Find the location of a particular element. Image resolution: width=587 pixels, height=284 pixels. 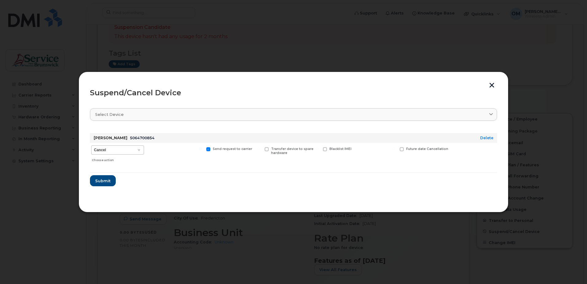

span: Submit is located at coordinates (103, 181).